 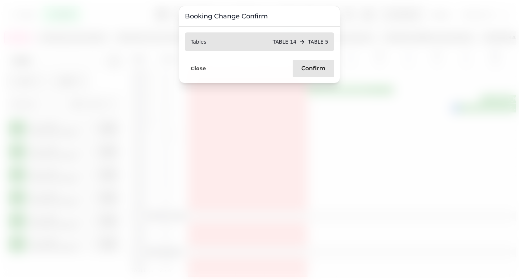 I want to click on span: Confirm, so click(x=313, y=69).